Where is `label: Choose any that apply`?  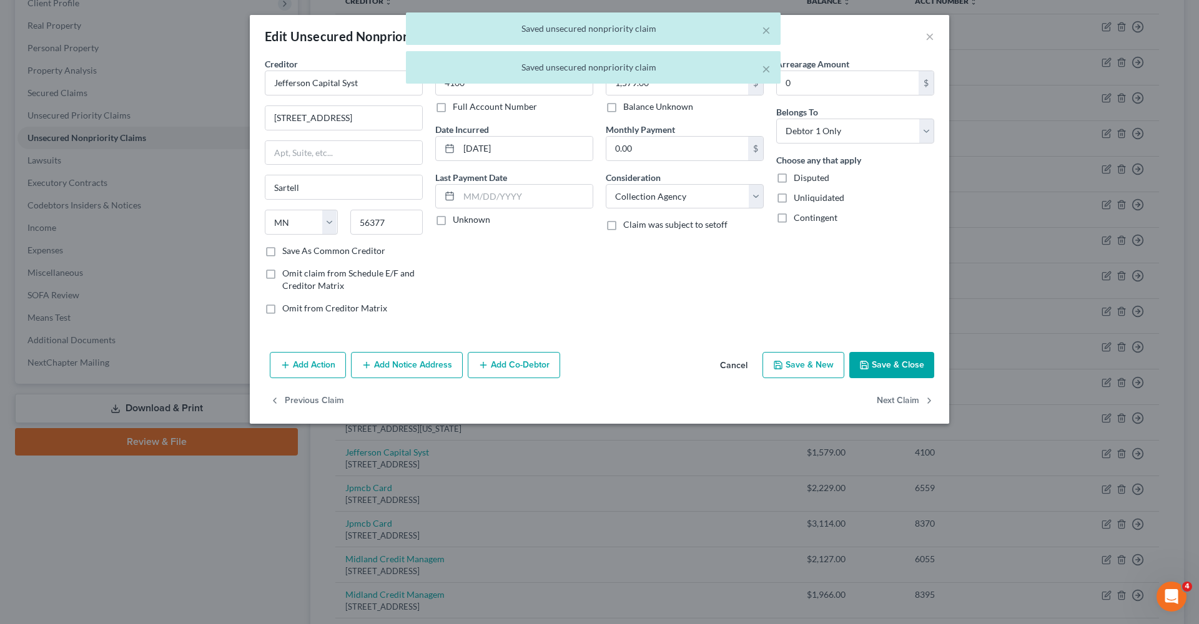
label: Choose any that apply is located at coordinates (819, 160).